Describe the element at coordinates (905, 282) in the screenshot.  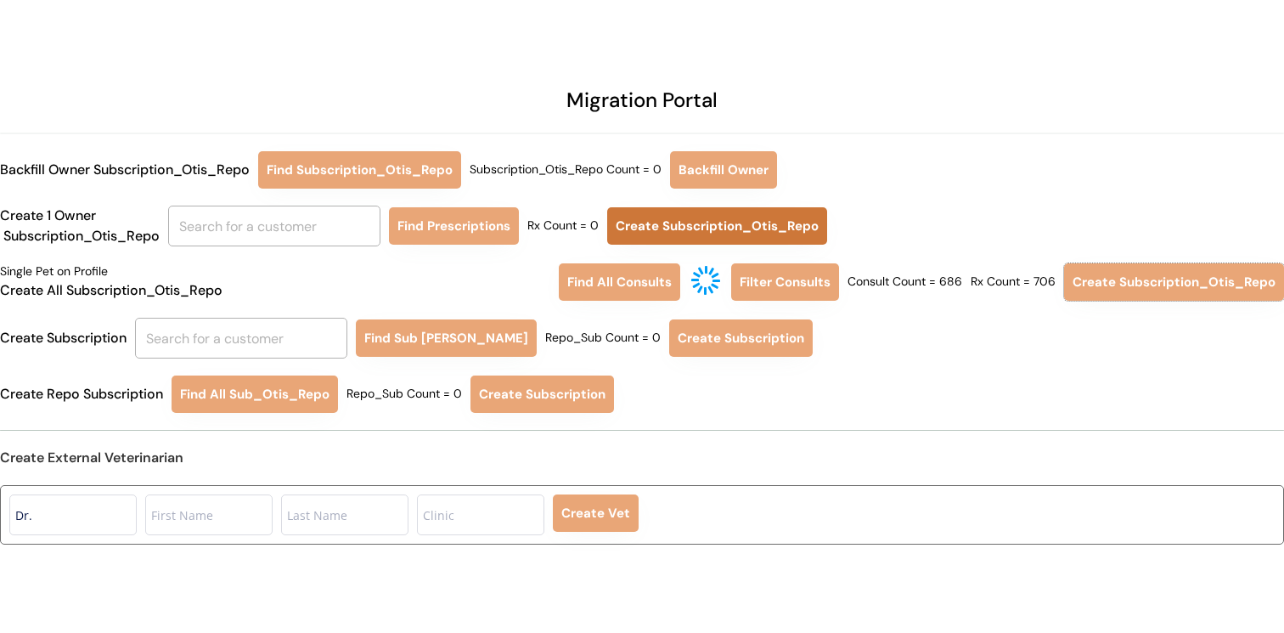
I see `div: Consult Count = 686` at that location.